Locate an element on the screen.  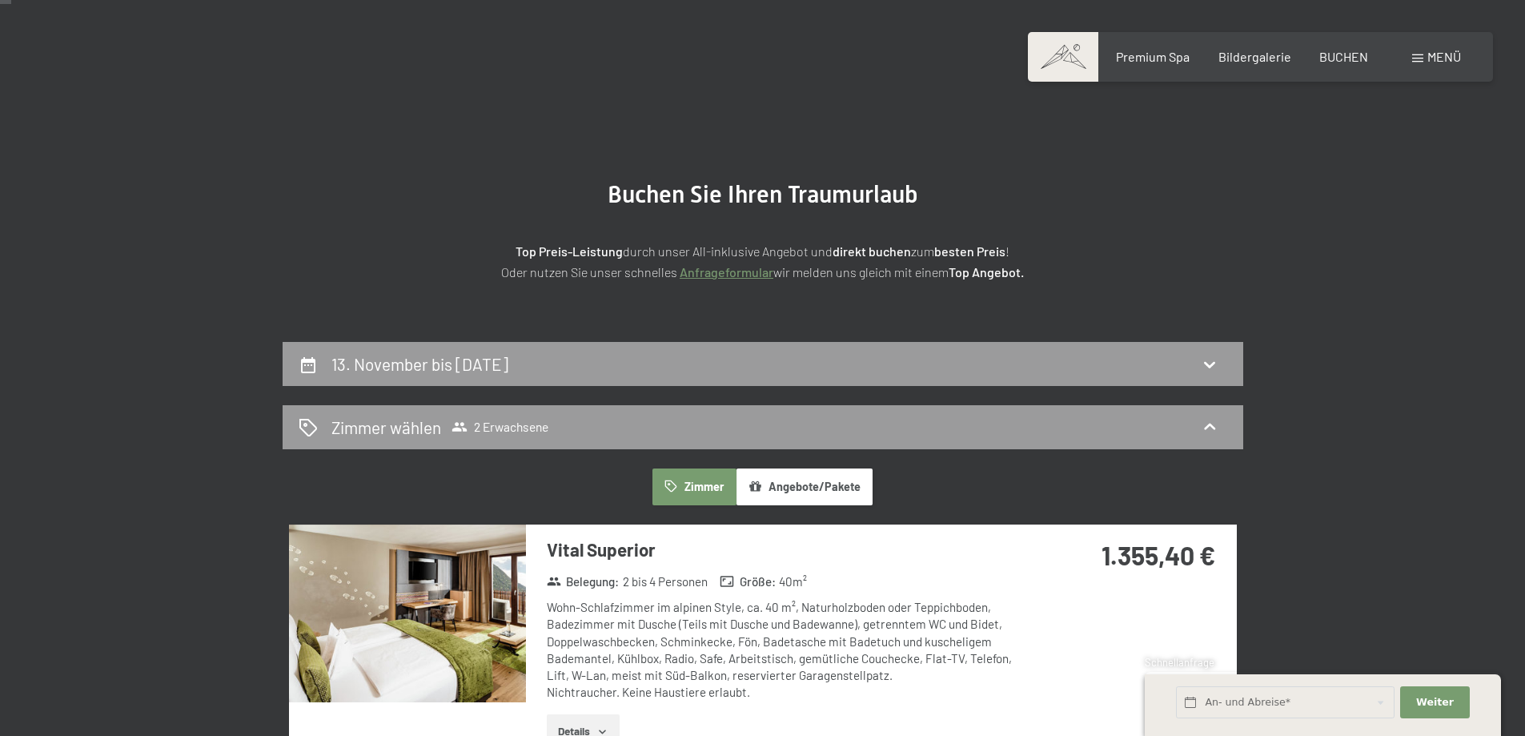
strong: Größe : is located at coordinates (748, 581).